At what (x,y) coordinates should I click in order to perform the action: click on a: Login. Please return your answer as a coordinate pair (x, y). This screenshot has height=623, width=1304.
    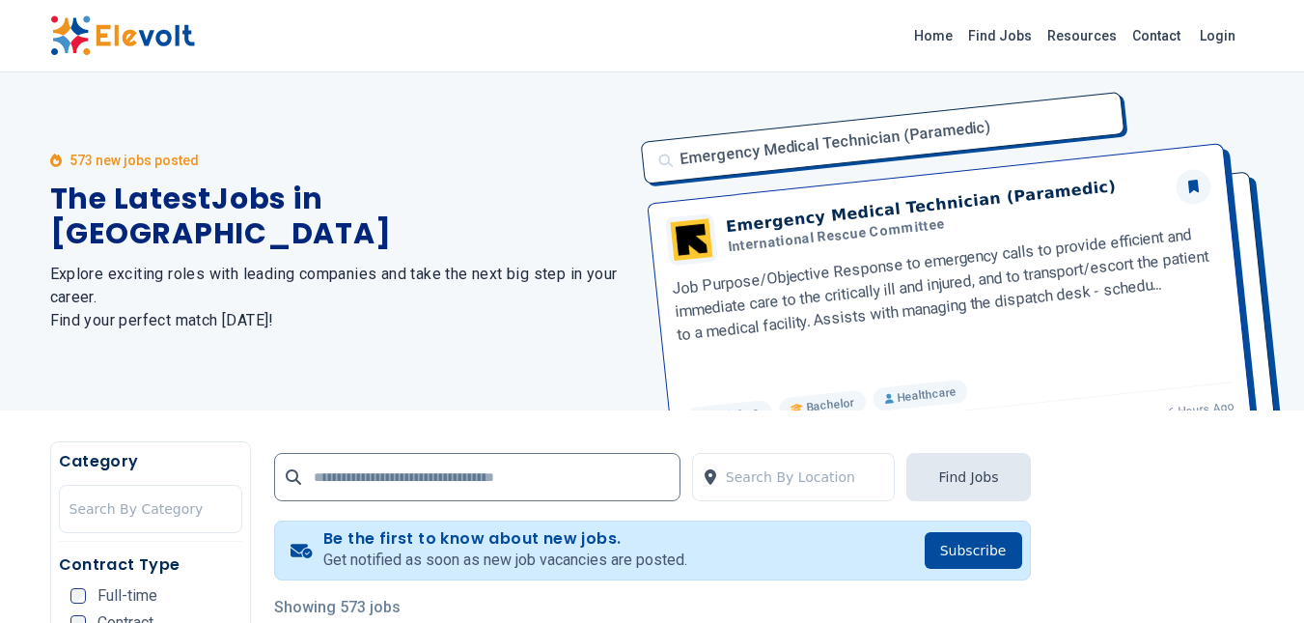
    Looking at the image, I should click on (1217, 36).